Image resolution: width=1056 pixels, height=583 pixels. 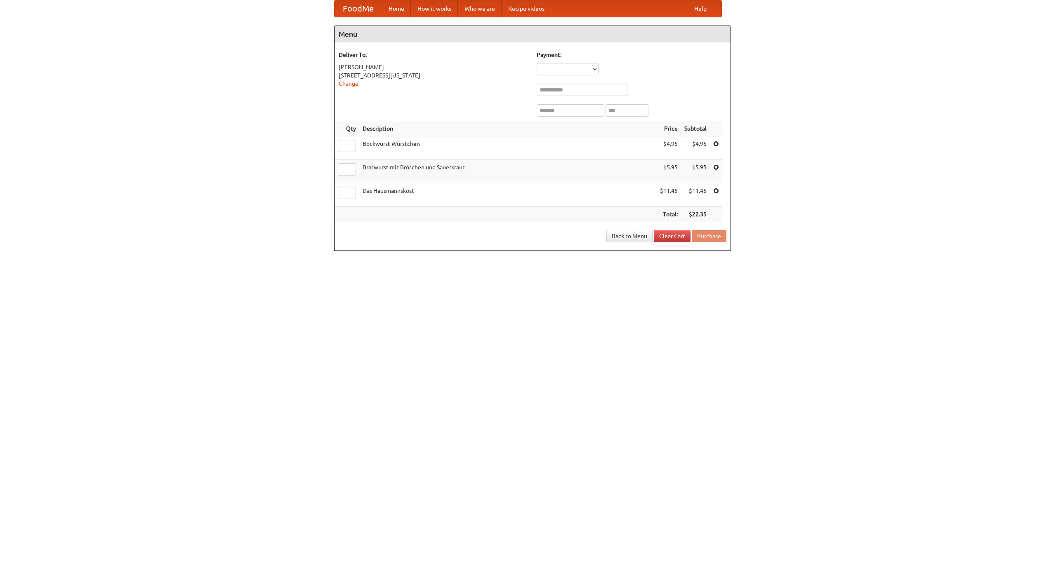 I want to click on th: Price, so click(x=668, y=129).